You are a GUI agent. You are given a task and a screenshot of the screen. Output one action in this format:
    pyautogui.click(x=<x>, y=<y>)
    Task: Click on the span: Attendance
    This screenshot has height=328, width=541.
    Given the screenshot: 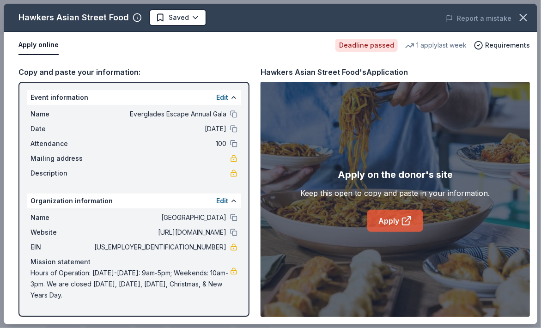 What is the action you would take?
    pyautogui.click(x=61, y=144)
    